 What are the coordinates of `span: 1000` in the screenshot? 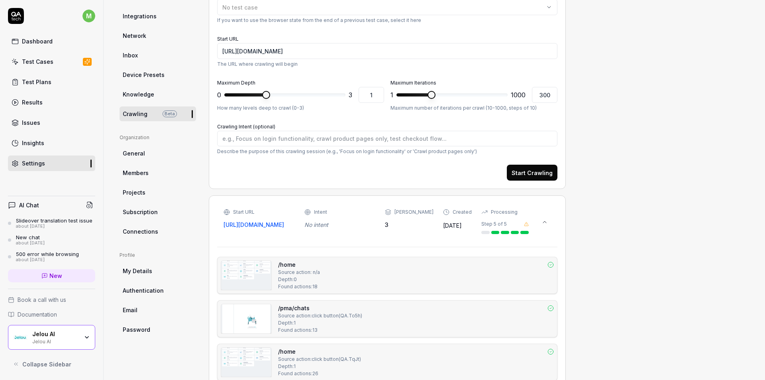 It's located at (518, 95).